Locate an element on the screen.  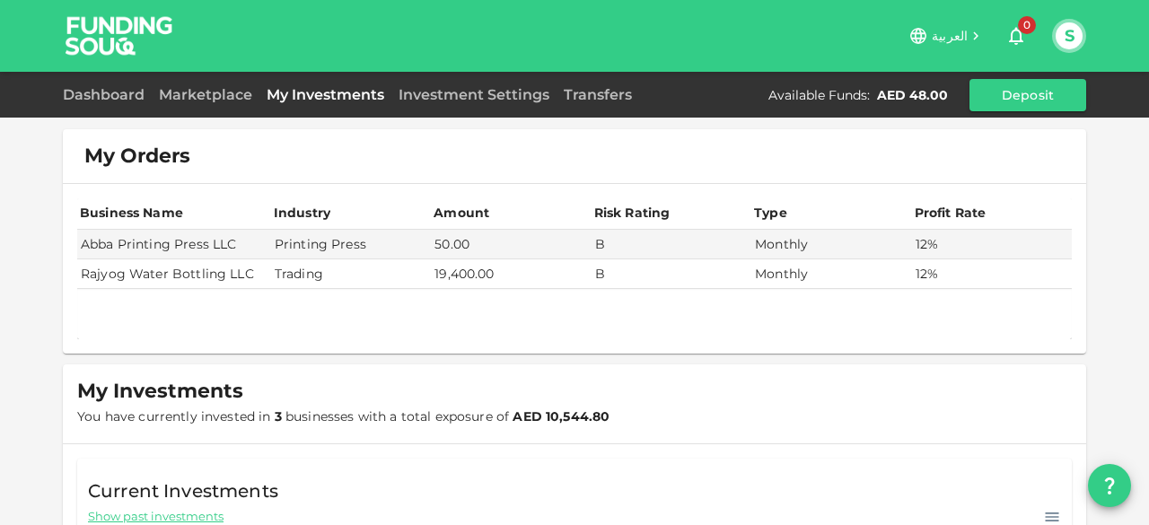
td: Abba Printing Press LLC is located at coordinates (174, 244).